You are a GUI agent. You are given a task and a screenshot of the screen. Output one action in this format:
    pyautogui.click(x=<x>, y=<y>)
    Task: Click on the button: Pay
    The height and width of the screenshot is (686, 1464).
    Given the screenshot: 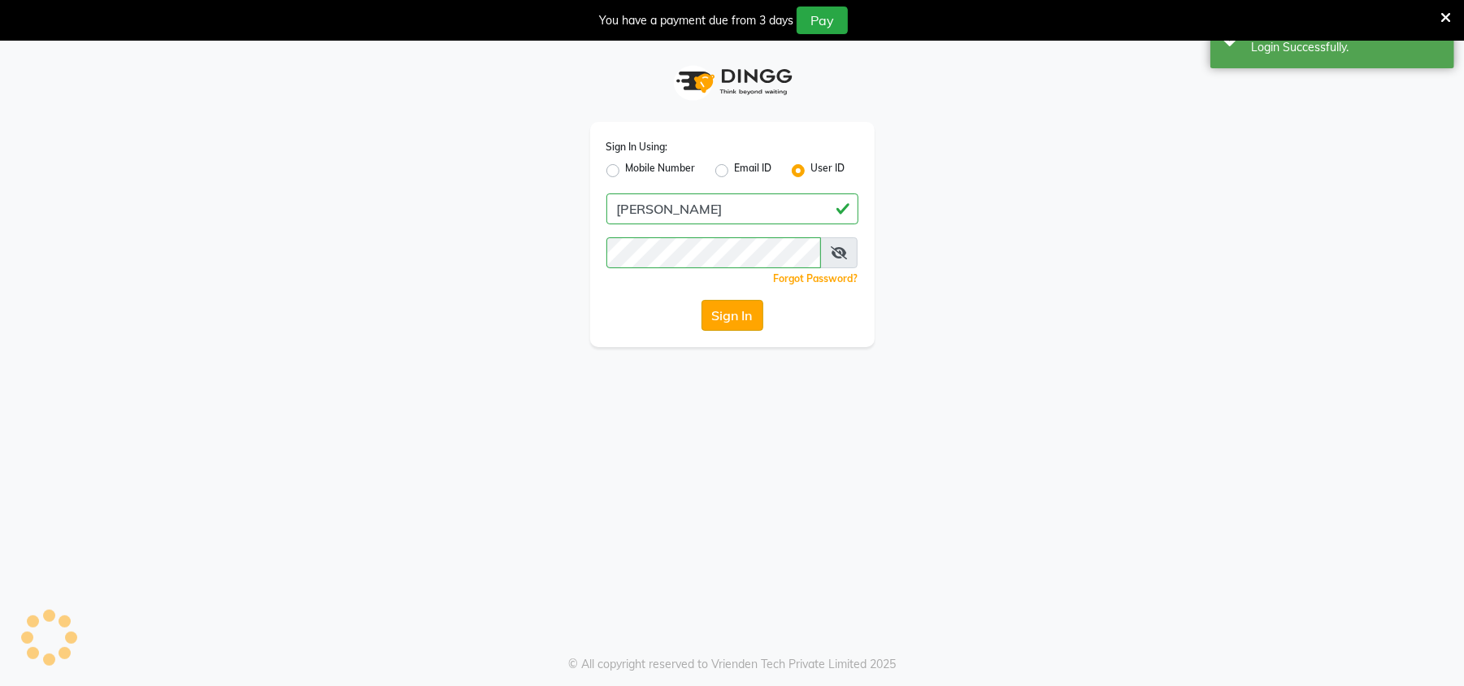 What is the action you would take?
    pyautogui.click(x=822, y=20)
    